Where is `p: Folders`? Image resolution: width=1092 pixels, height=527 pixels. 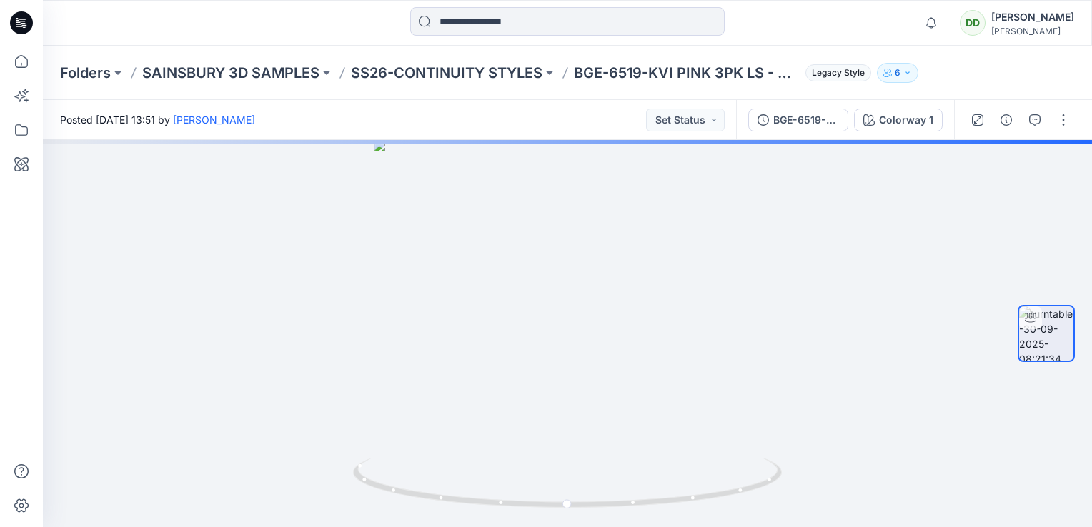 p: Folders is located at coordinates (85, 73).